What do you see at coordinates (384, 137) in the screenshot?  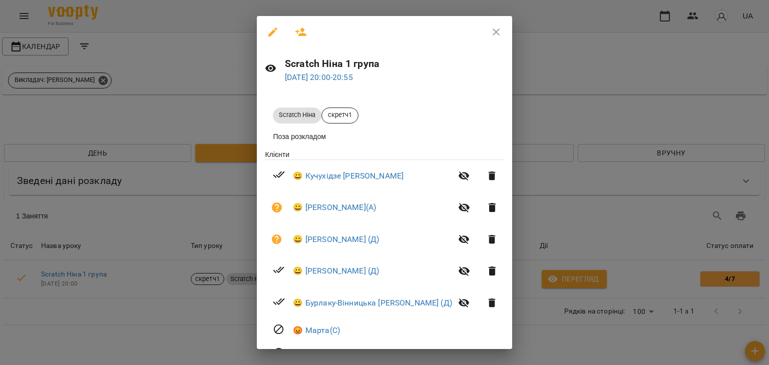 I see `li: Поза розкладом` at bounding box center [384, 137].